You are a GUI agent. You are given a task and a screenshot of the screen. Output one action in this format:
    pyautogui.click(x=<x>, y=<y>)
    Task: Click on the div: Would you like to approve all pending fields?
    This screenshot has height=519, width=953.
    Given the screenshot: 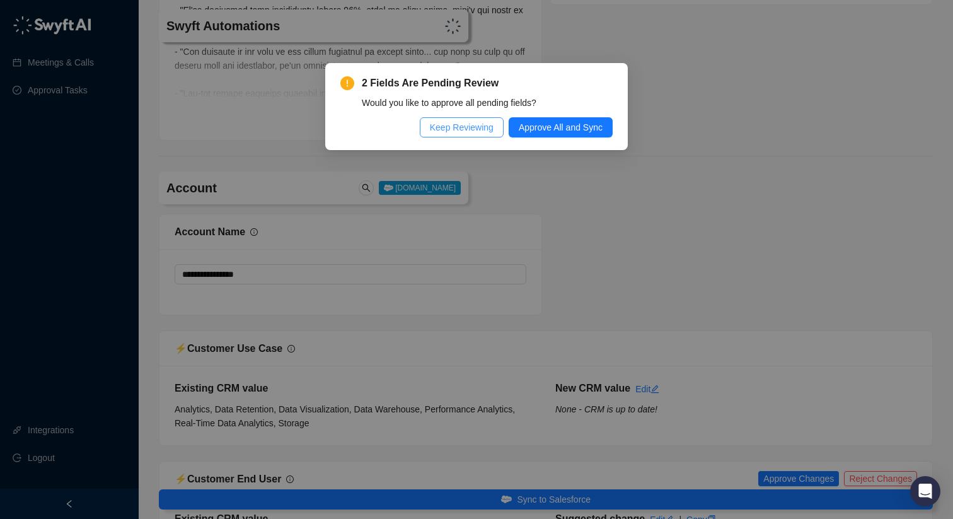 What is the action you would take?
    pyautogui.click(x=487, y=103)
    